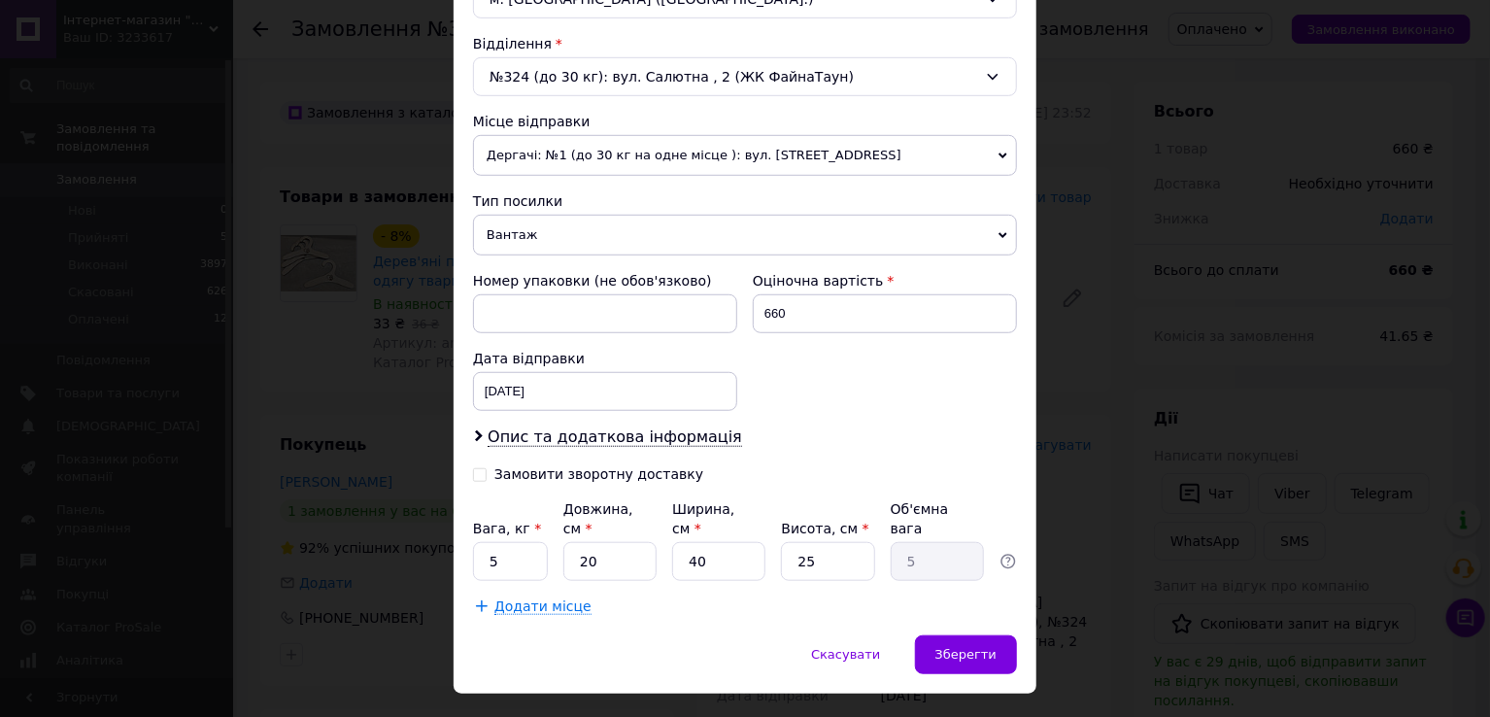  I want to click on div: №324 (до 30 кг): вул. Салютна , 2 (ЖК ФайнаТаун), so click(745, 77).